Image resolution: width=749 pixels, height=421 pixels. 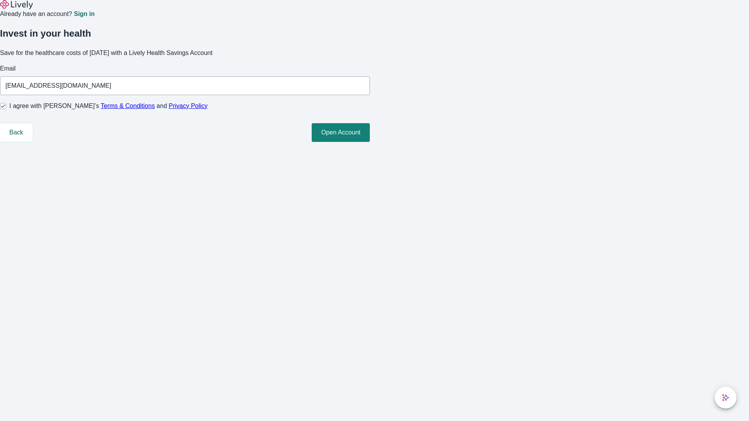 What do you see at coordinates (84, 14) in the screenshot?
I see `a: Sign in` at bounding box center [84, 14].